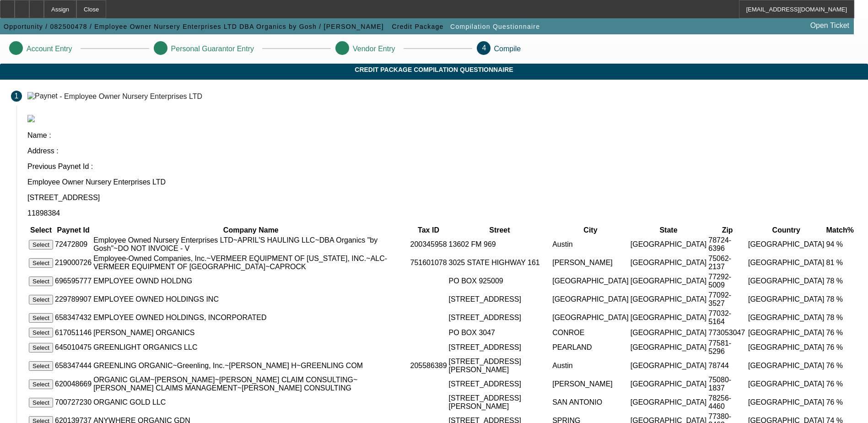 Image resolution: width=868 pixels, height=423 pixels. What do you see at coordinates (484, 48) in the screenshot?
I see `span: 4` at bounding box center [484, 48].